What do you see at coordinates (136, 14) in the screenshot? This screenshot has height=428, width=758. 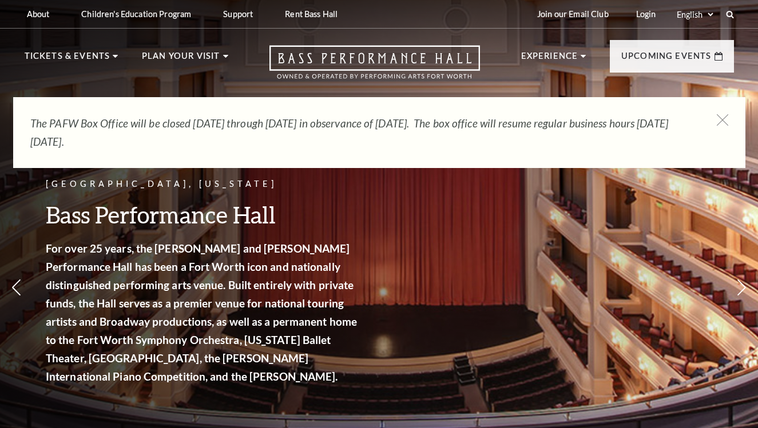 I see `p: Children's Education Program` at bounding box center [136, 14].